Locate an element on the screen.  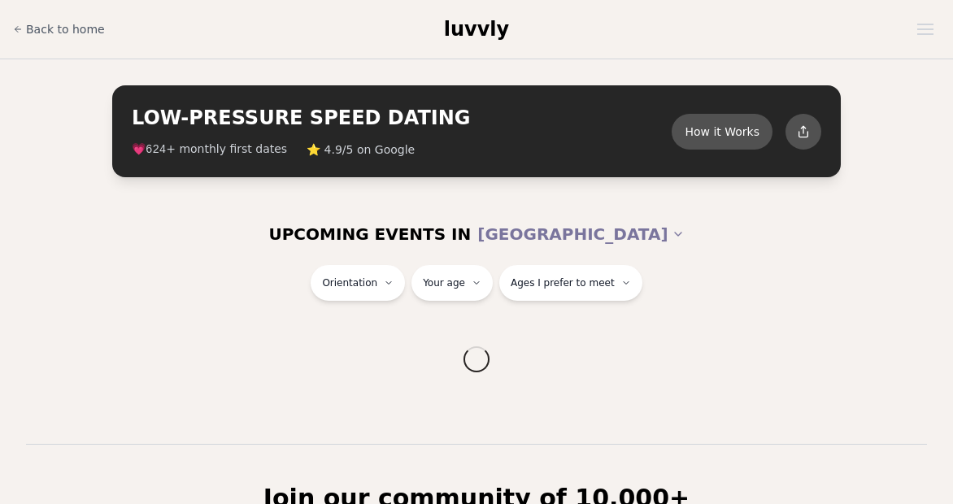
span: Back to home is located at coordinates (65, 29).